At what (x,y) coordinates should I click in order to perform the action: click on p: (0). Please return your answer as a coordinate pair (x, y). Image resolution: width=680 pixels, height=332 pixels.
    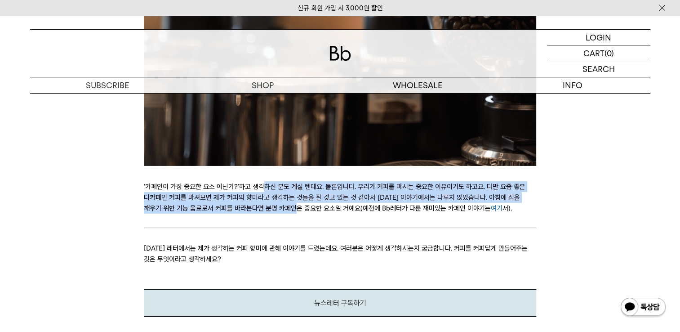
    Looking at the image, I should click on (609, 53).